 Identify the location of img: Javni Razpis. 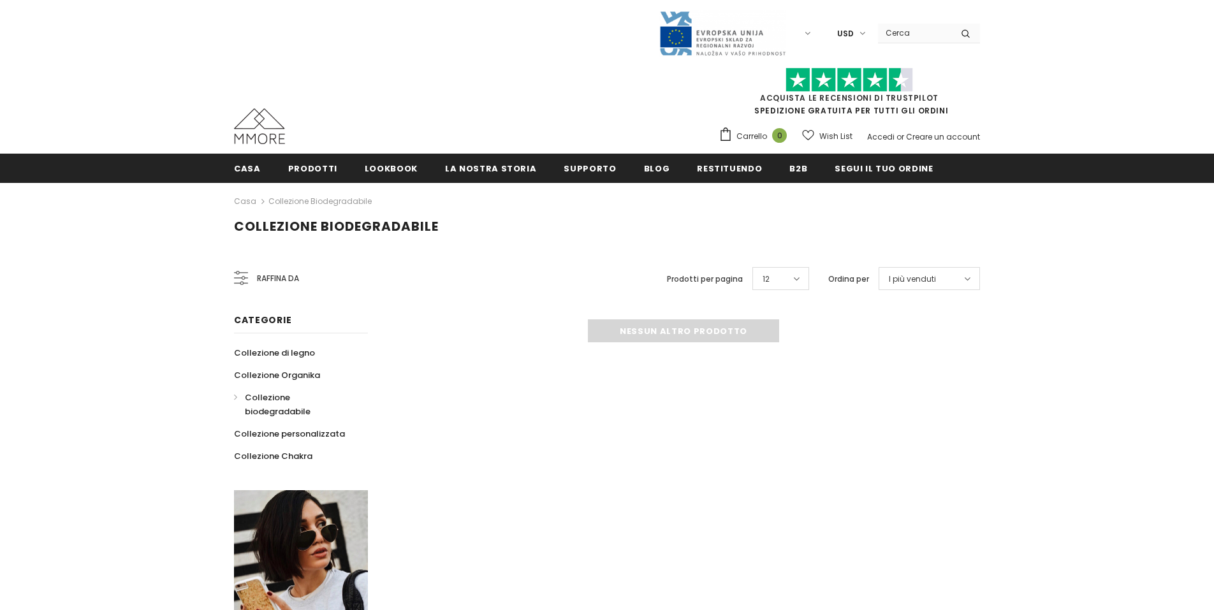
(723, 33).